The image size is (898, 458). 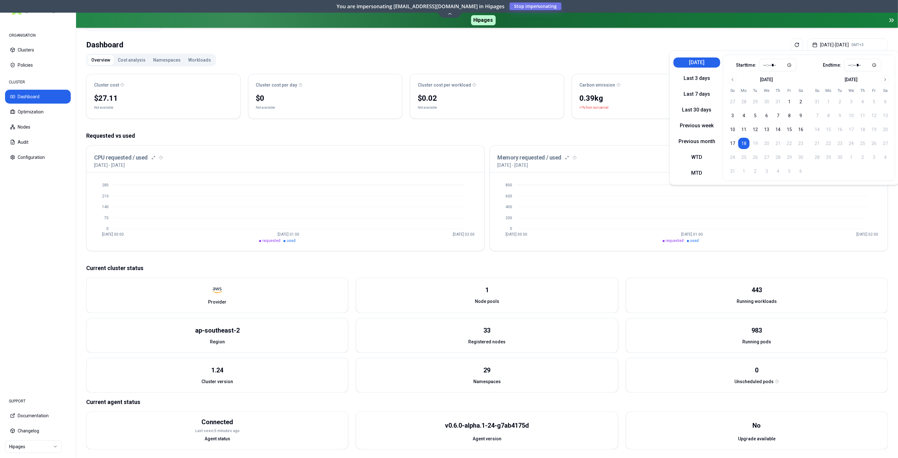 What do you see at coordinates (217, 422) in the screenshot?
I see `div: Connected` at bounding box center [217, 422].